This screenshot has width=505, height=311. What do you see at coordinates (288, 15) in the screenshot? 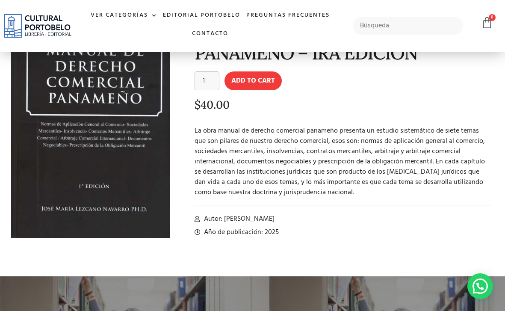
I see `a: Preguntas frecuentes` at bounding box center [288, 15].